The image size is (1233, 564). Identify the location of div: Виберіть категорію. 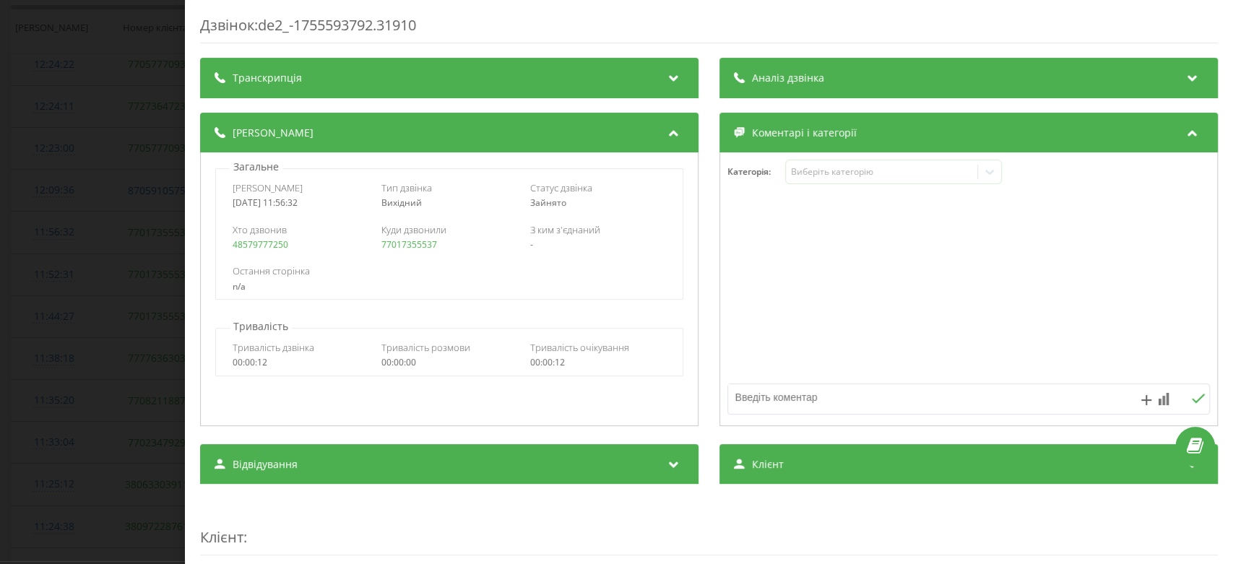
(881, 172).